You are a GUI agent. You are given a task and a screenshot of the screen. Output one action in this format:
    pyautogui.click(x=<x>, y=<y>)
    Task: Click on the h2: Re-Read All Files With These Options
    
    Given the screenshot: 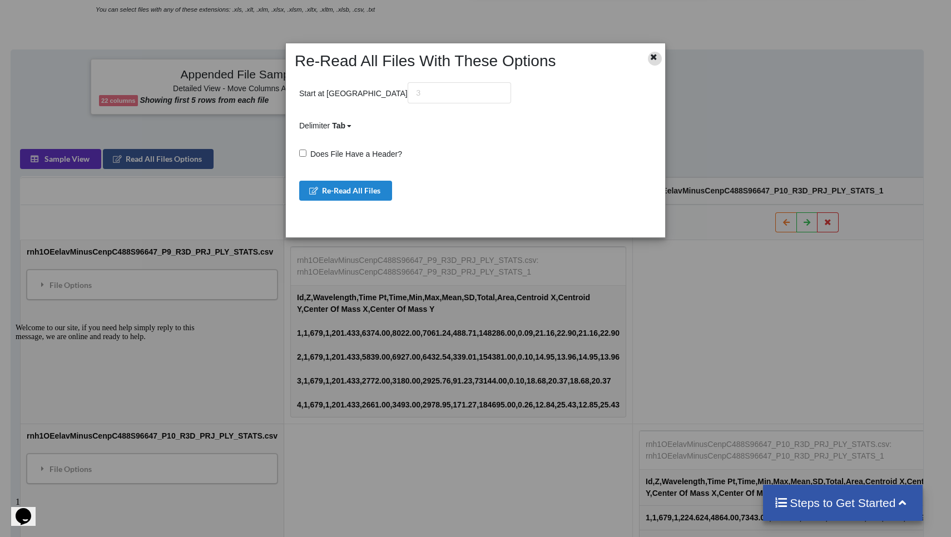 What is the action you would take?
    pyautogui.click(x=459, y=61)
    